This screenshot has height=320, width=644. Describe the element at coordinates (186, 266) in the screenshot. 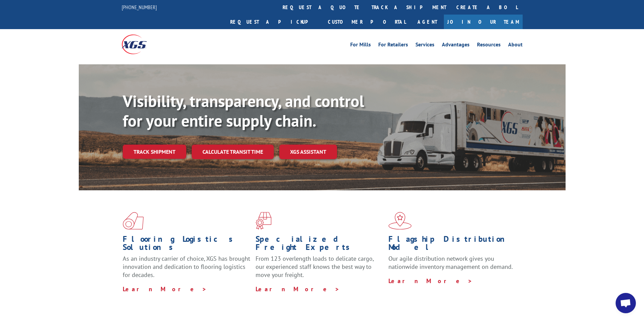

I see `span: As an industry carrier of choice, XGS has brought innovation and dedication to flooring logistics...` at that location.